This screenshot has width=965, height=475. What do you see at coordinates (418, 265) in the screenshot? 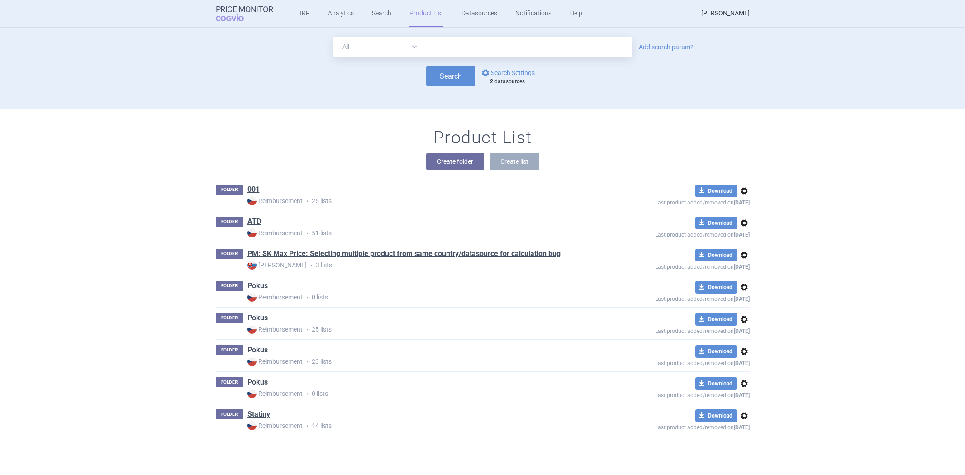
I see `p: 3 lists` at bounding box center [418, 265].